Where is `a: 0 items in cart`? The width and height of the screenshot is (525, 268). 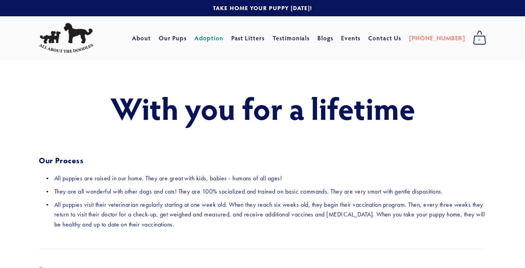 a: 0 items in cart is located at coordinates (480, 38).